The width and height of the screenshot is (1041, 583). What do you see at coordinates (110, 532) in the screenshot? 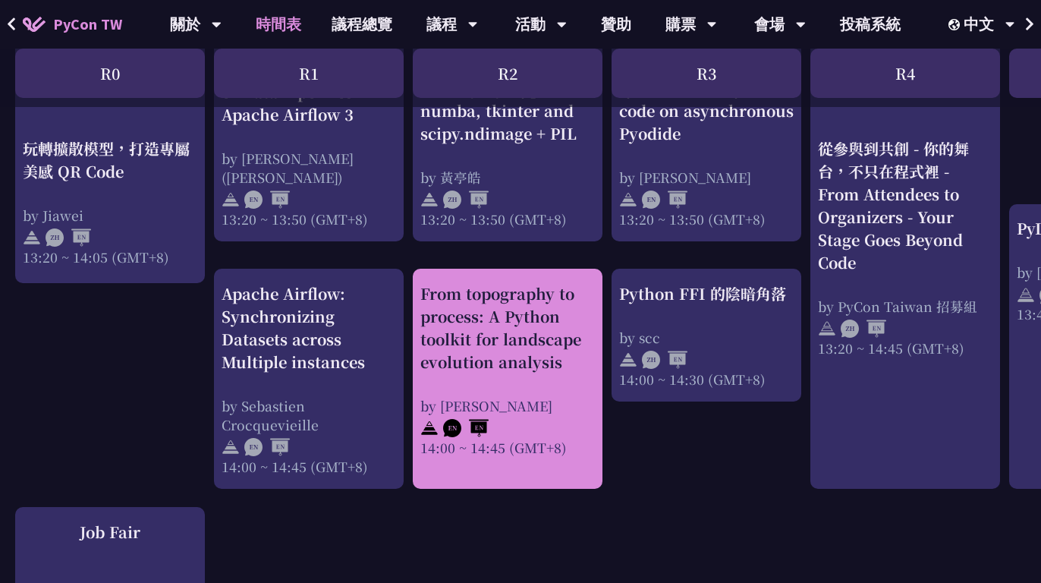
I see `div: Job Fair` at bounding box center [110, 532].